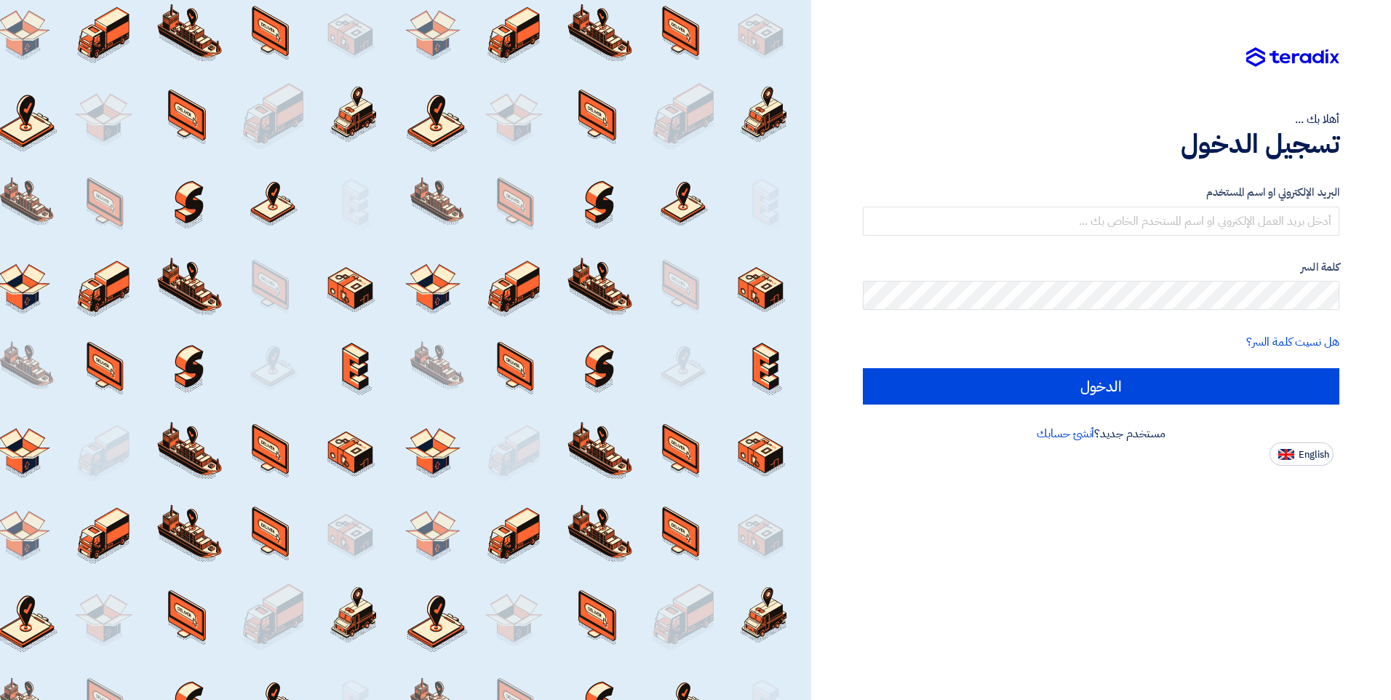  Describe the element at coordinates (1101, 221) in the screenshot. I see `input: أدخل بريد العمل الإلكتروني او اسم المستخدم الخاص بك ...` at that location.